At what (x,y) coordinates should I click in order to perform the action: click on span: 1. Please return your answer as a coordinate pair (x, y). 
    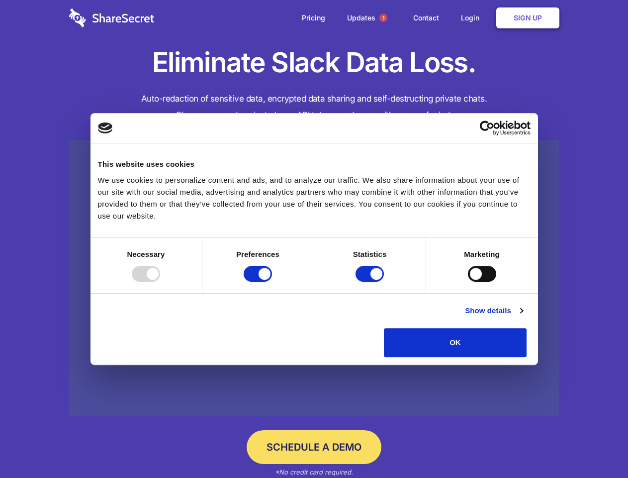
    Looking at the image, I should click on (384, 18).